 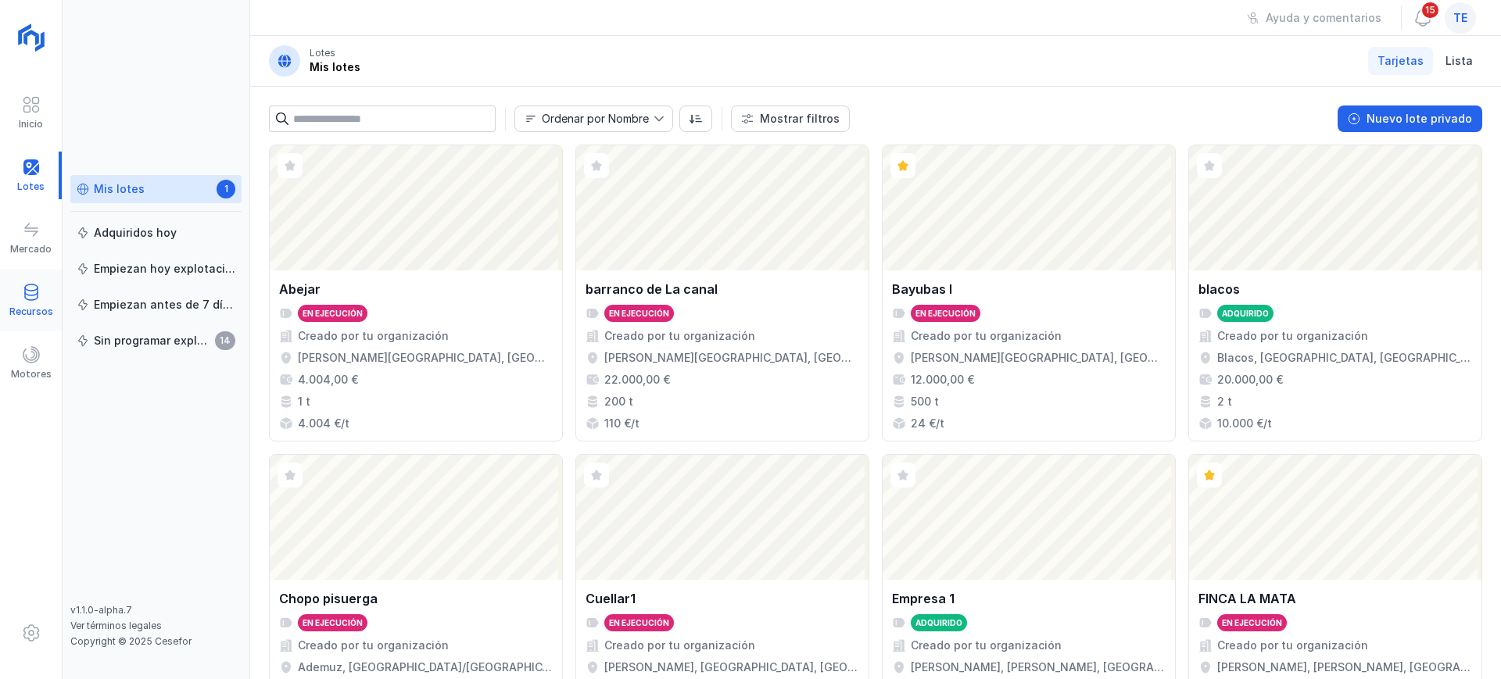 I want to click on div: blacos, so click(x=1219, y=289).